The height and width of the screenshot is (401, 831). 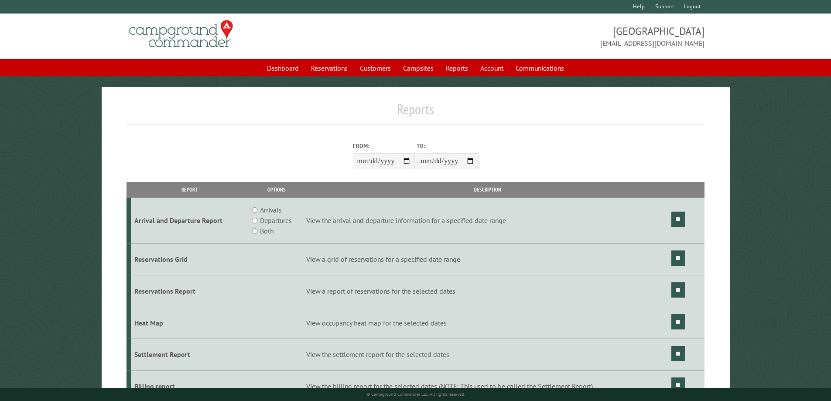 I want to click on a: Reports, so click(x=457, y=68).